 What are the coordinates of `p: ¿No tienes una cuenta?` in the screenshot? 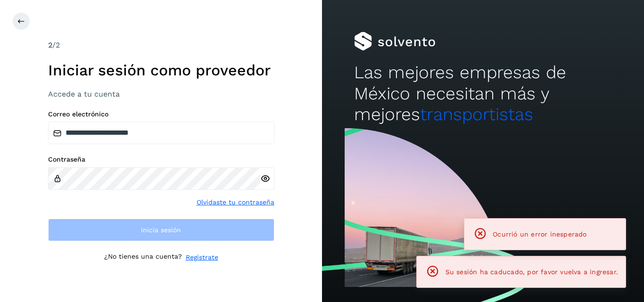 It's located at (143, 257).